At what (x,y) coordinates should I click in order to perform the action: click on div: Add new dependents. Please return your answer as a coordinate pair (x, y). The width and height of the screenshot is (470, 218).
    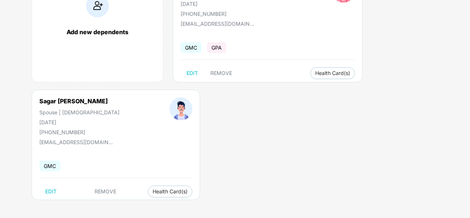
    Looking at the image, I should click on (97, 32).